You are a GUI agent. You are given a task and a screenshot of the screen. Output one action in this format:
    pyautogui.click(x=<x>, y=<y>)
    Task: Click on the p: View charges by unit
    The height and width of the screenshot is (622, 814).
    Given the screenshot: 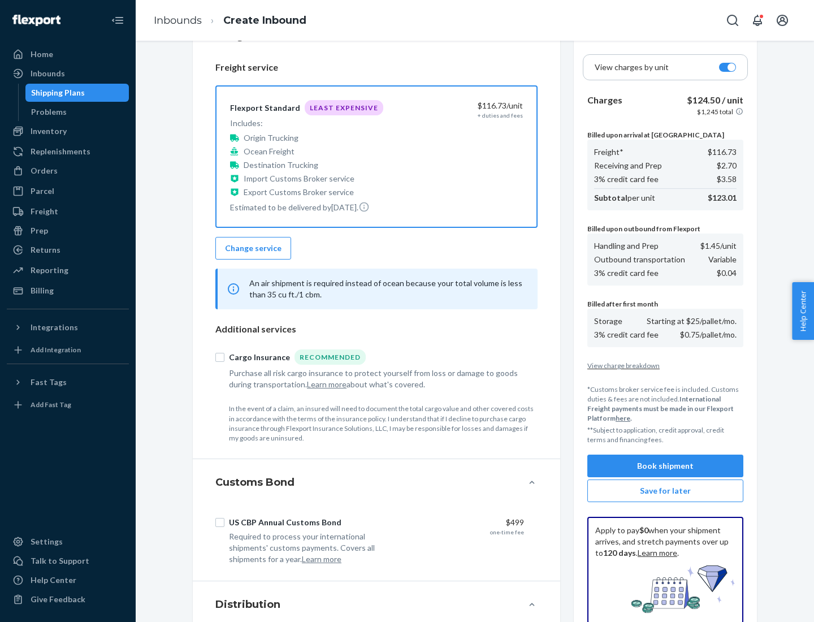 What is the action you would take?
    pyautogui.click(x=631, y=67)
    